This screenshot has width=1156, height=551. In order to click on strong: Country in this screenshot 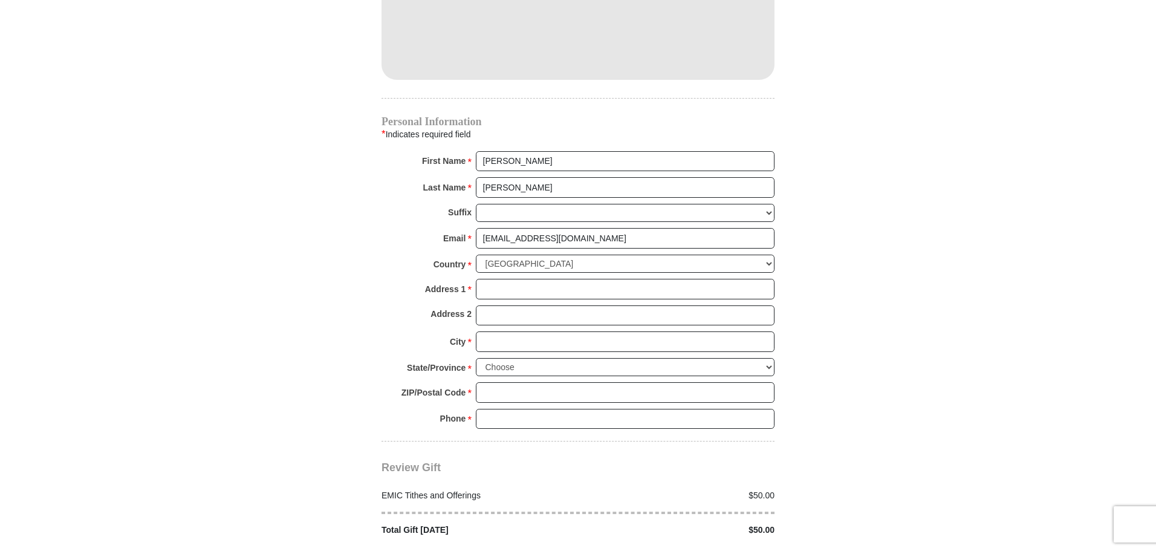, I will do `click(450, 264)`.